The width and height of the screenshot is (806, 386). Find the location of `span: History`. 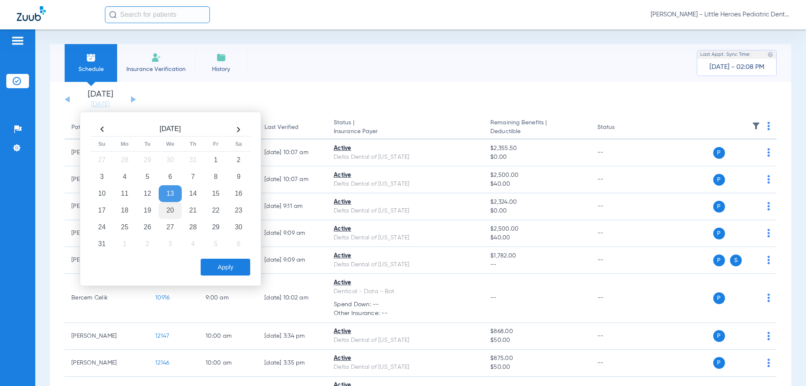

span: History is located at coordinates (221, 69).